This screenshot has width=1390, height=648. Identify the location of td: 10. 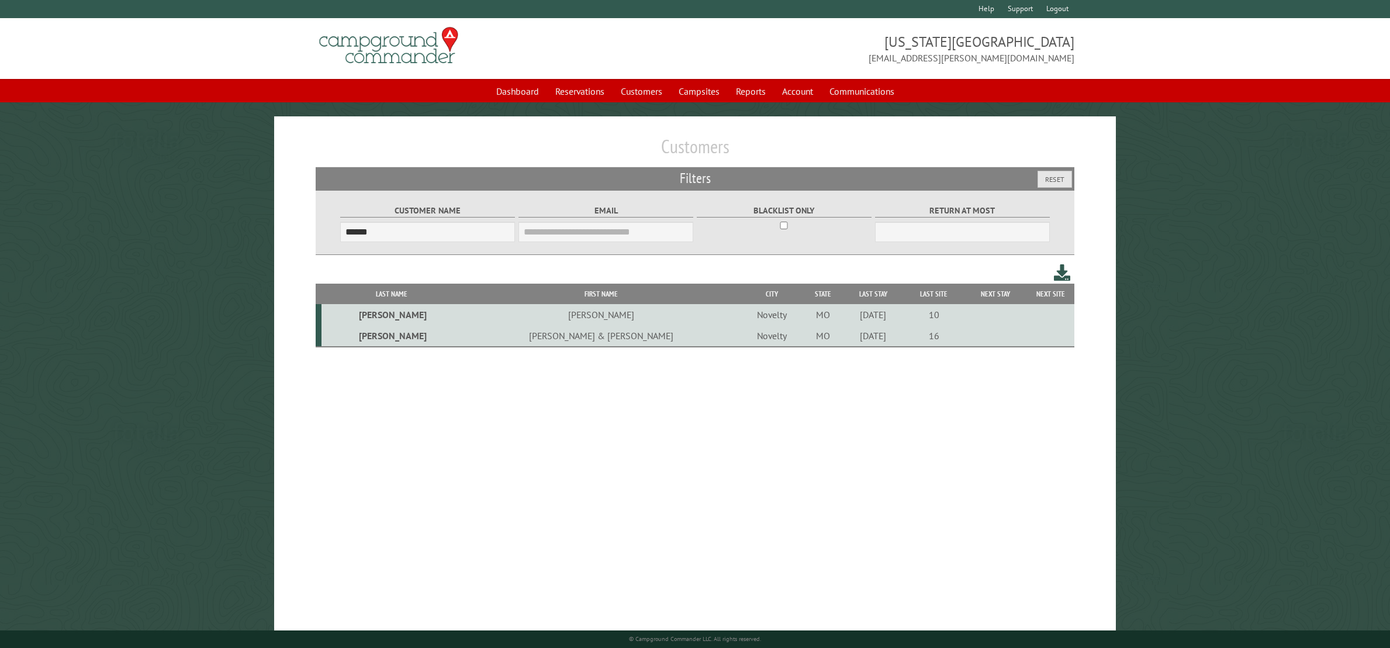
(933, 314).